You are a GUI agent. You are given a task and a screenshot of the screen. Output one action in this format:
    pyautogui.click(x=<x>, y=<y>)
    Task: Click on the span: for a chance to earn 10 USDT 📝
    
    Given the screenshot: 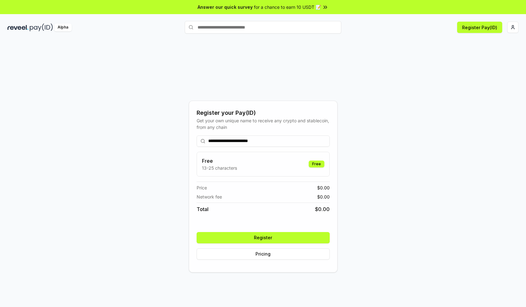 What is the action you would take?
    pyautogui.click(x=288, y=7)
    